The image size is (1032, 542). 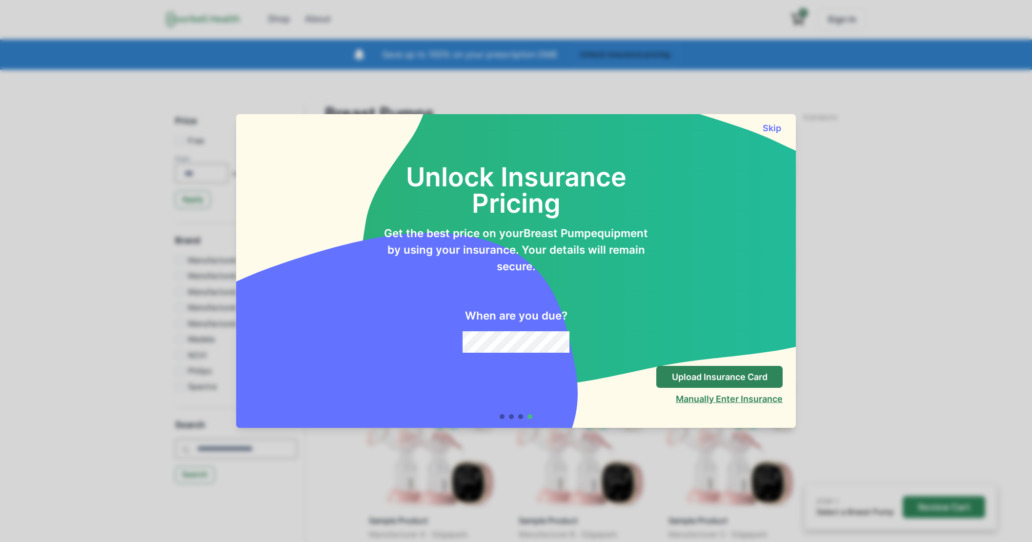 I want to click on p: Get the best price on your Breast Pump equipment by using your insurance. Your details will remai..., so click(x=516, y=249).